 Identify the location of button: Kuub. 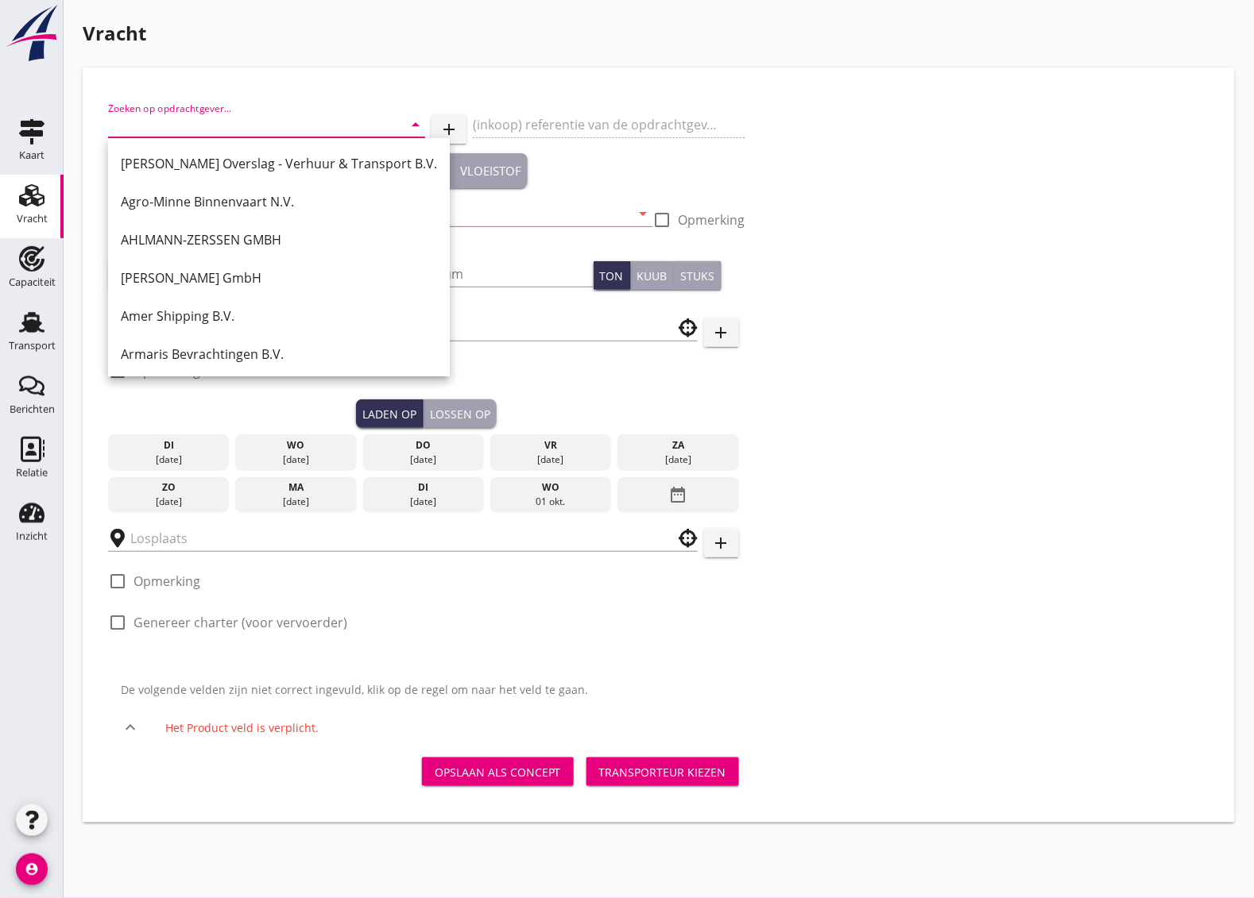
(652, 276).